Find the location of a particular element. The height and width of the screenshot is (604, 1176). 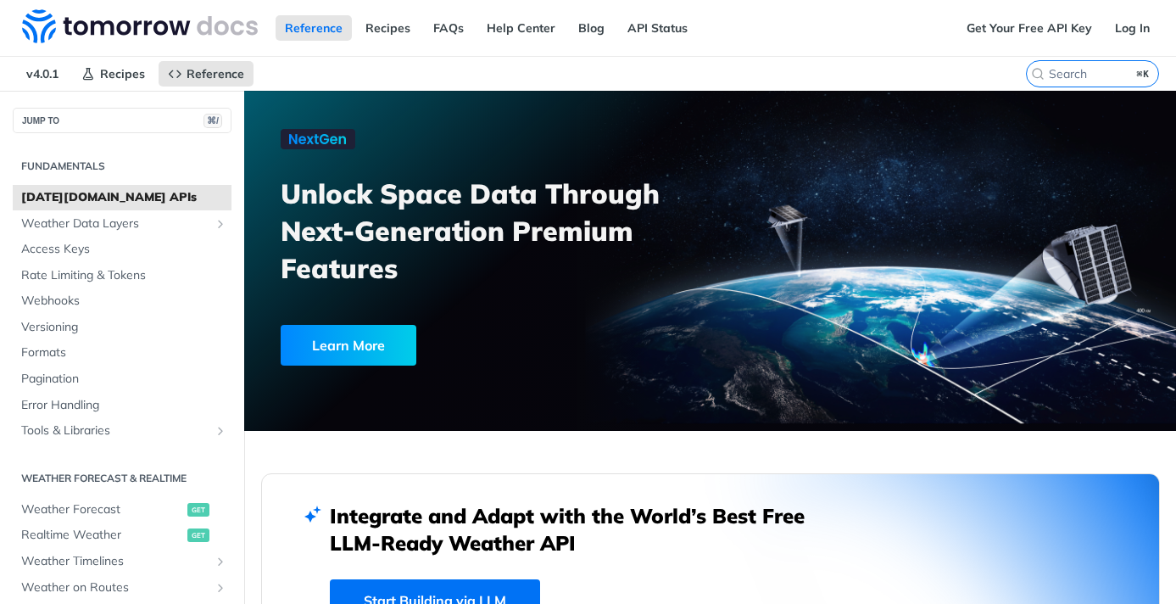

button: Show subpages for Weather Data Layers is located at coordinates (221, 224).